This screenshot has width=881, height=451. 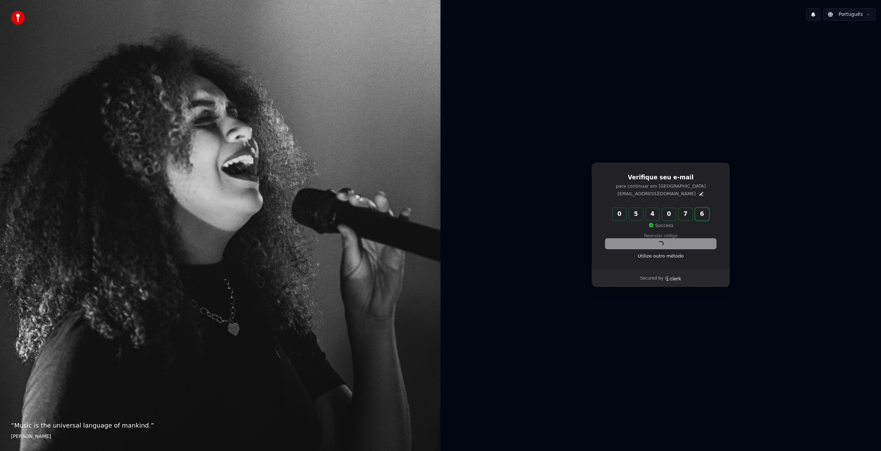 What do you see at coordinates (701, 194) in the screenshot?
I see `button: Edit` at bounding box center [701, 194].